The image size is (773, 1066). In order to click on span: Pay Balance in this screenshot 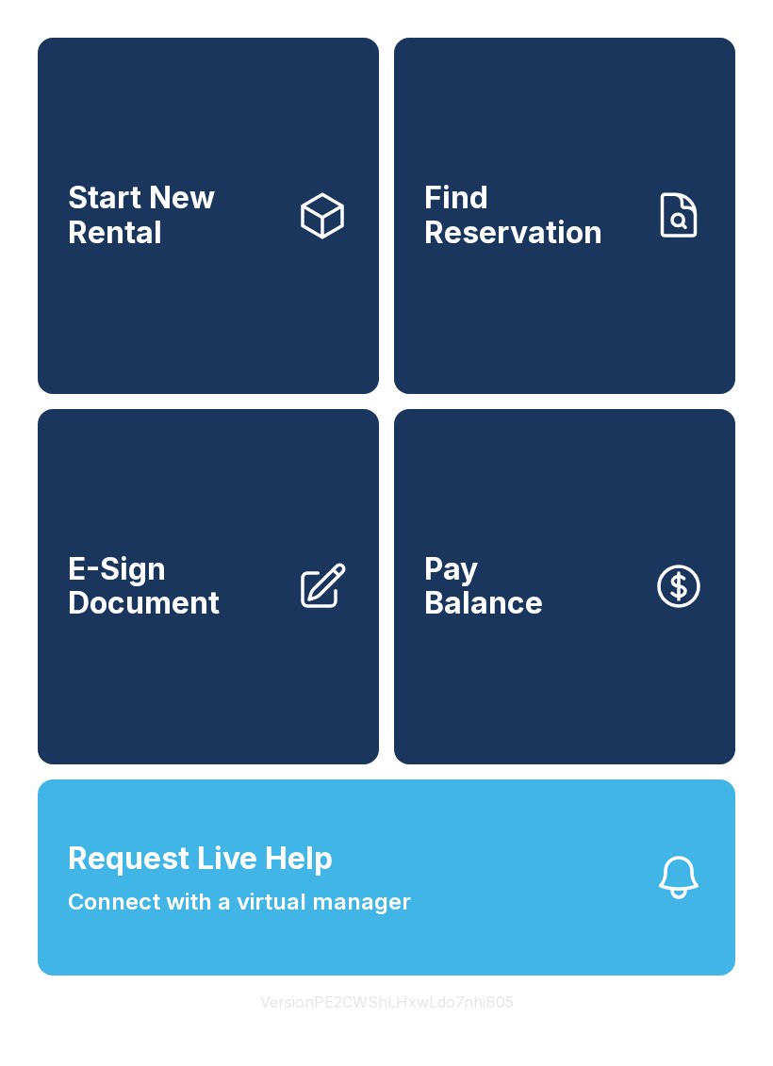, I will do `click(483, 586)`.